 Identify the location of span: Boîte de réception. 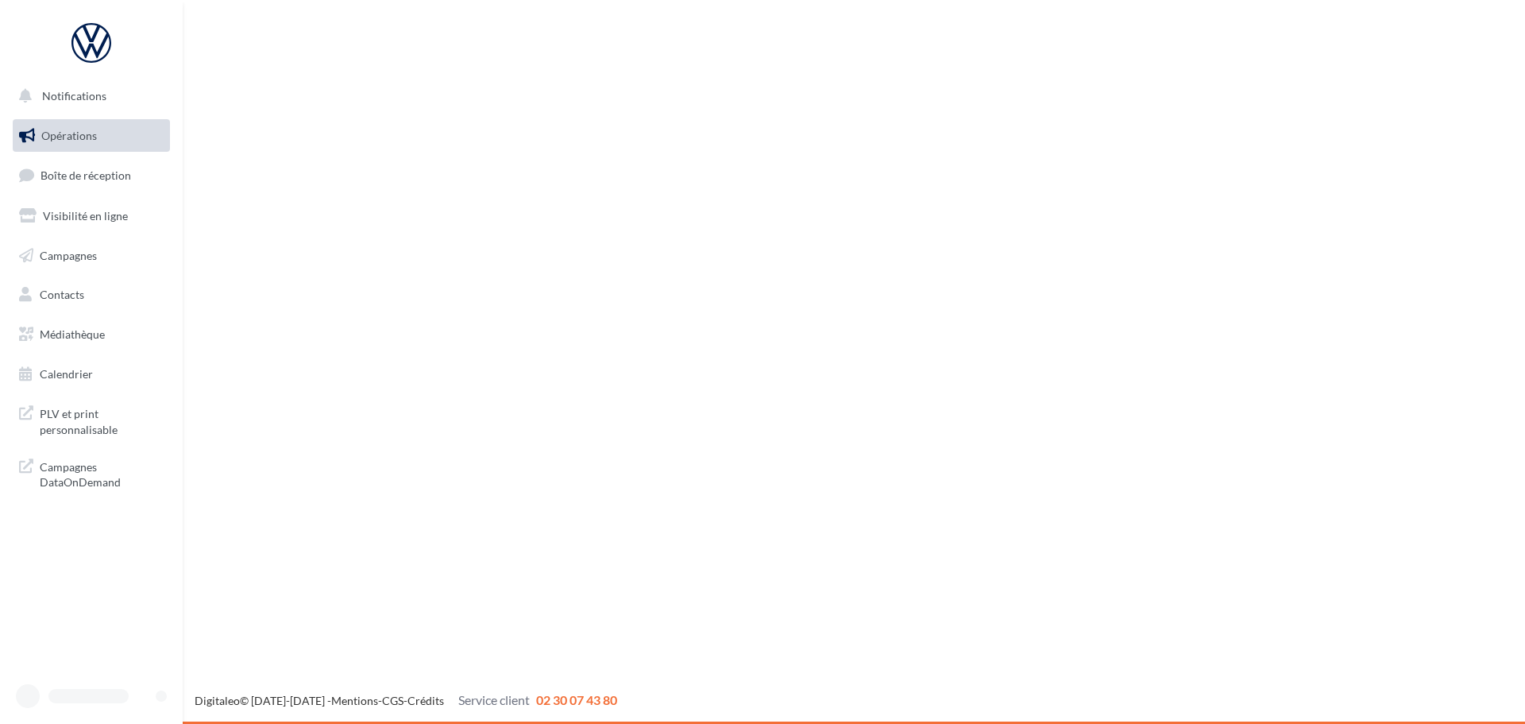
(86, 175).